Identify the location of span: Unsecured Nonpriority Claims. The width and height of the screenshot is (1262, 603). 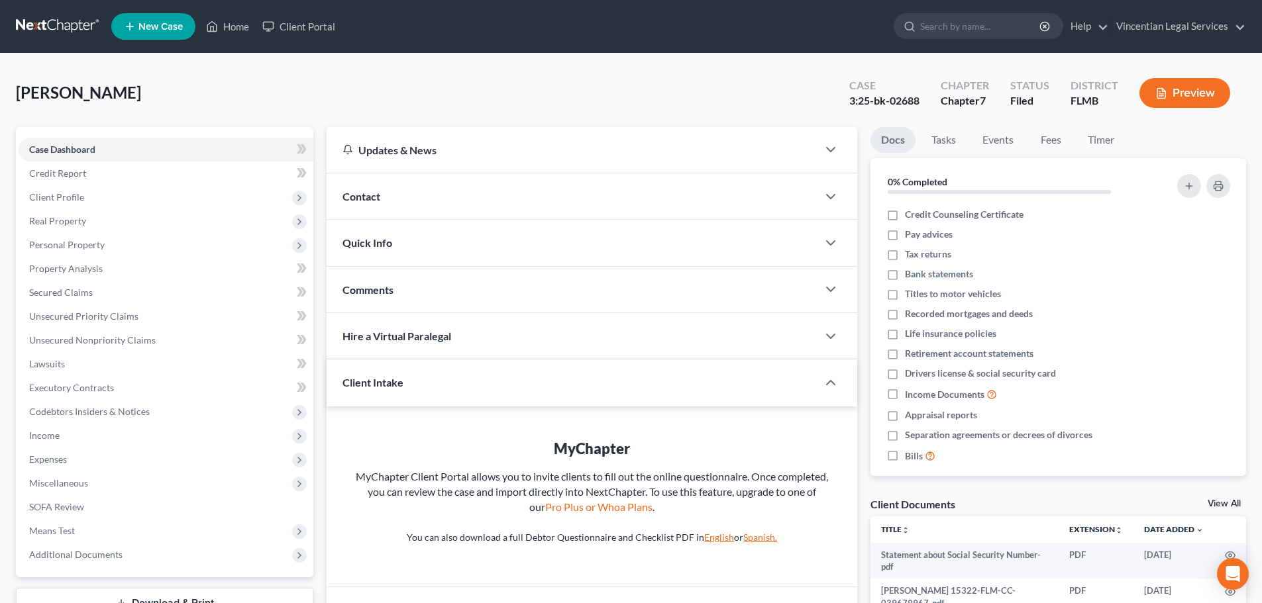
(92, 340).